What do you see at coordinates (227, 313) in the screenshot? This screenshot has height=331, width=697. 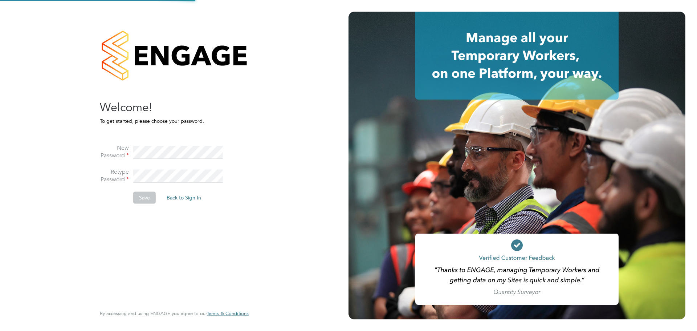 I see `span: Terms & Conditions` at bounding box center [227, 313].